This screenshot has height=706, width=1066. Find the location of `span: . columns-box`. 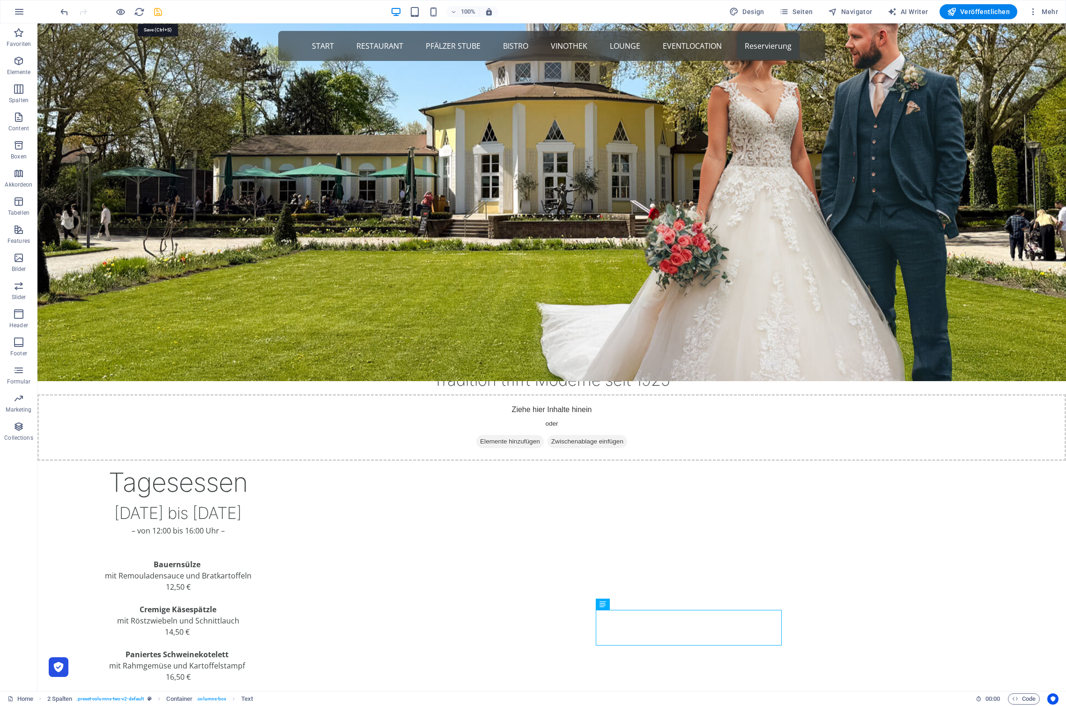

span: . columns-box is located at coordinates (211, 699).